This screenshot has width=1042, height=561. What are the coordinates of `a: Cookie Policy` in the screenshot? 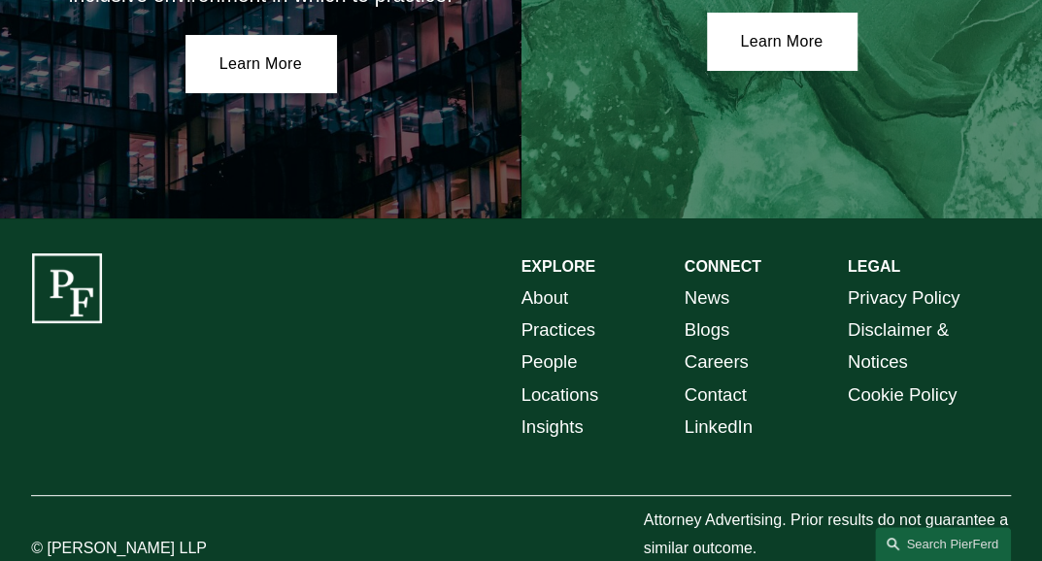 It's located at (902, 394).